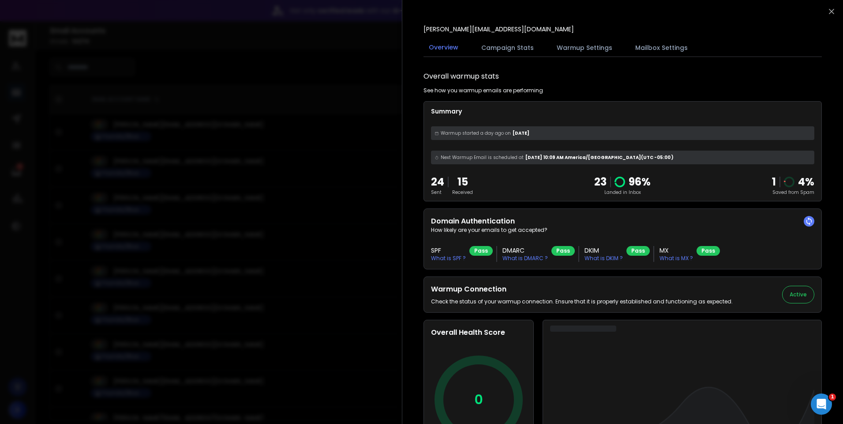 The width and height of the screenshot is (843, 424). I want to click on h2: Overall Health Score, so click(479, 332).